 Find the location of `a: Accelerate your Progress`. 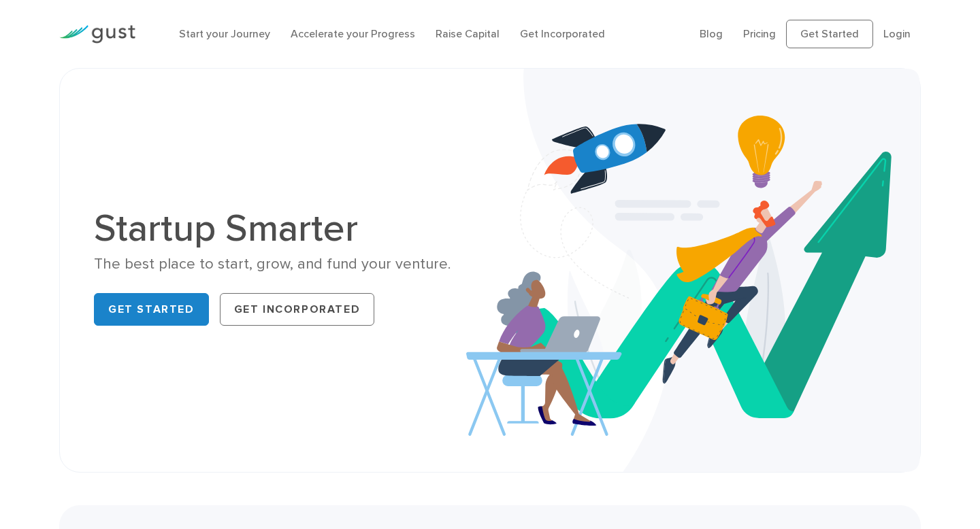

a: Accelerate your Progress is located at coordinates (352, 33).